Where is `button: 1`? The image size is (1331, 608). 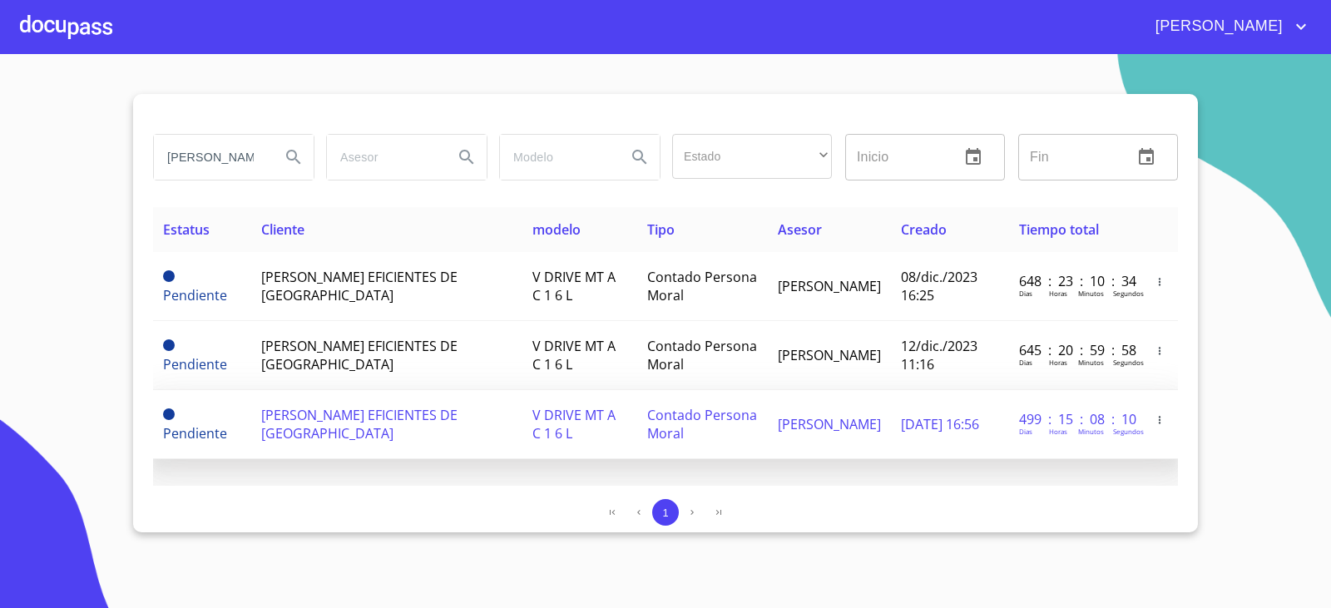
button: 1 is located at coordinates (665, 512).